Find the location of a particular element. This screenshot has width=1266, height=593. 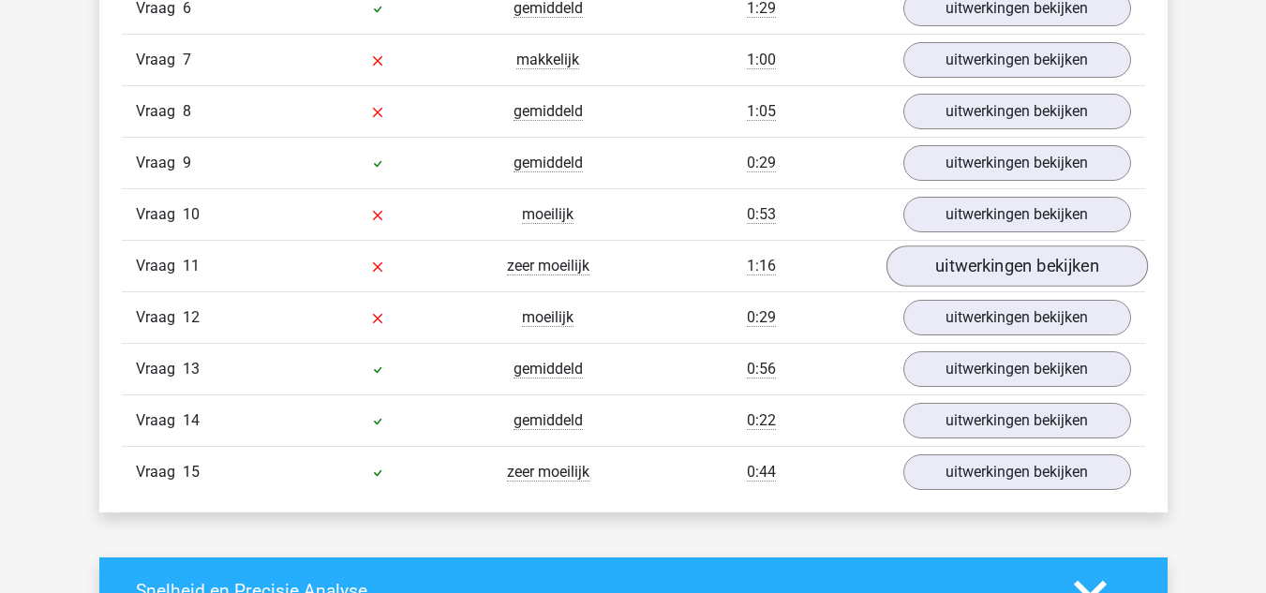

span: 0:44 is located at coordinates (761, 472).